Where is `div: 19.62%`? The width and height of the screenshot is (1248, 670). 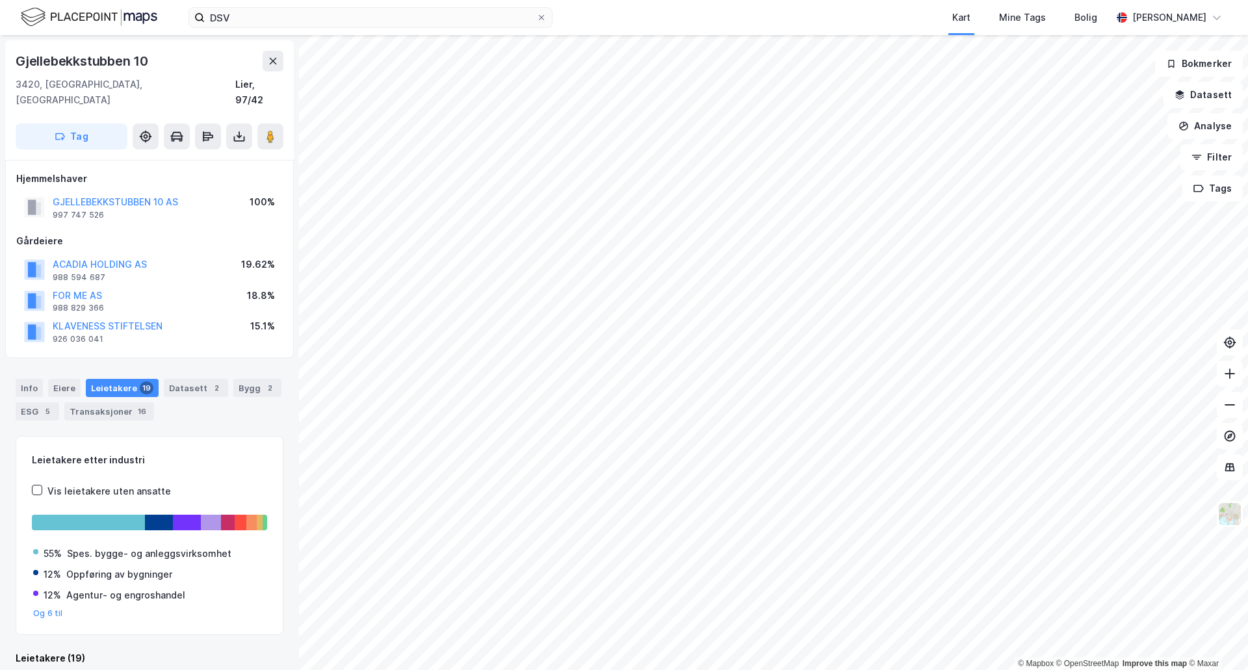
div: 19.62% is located at coordinates (258, 265).